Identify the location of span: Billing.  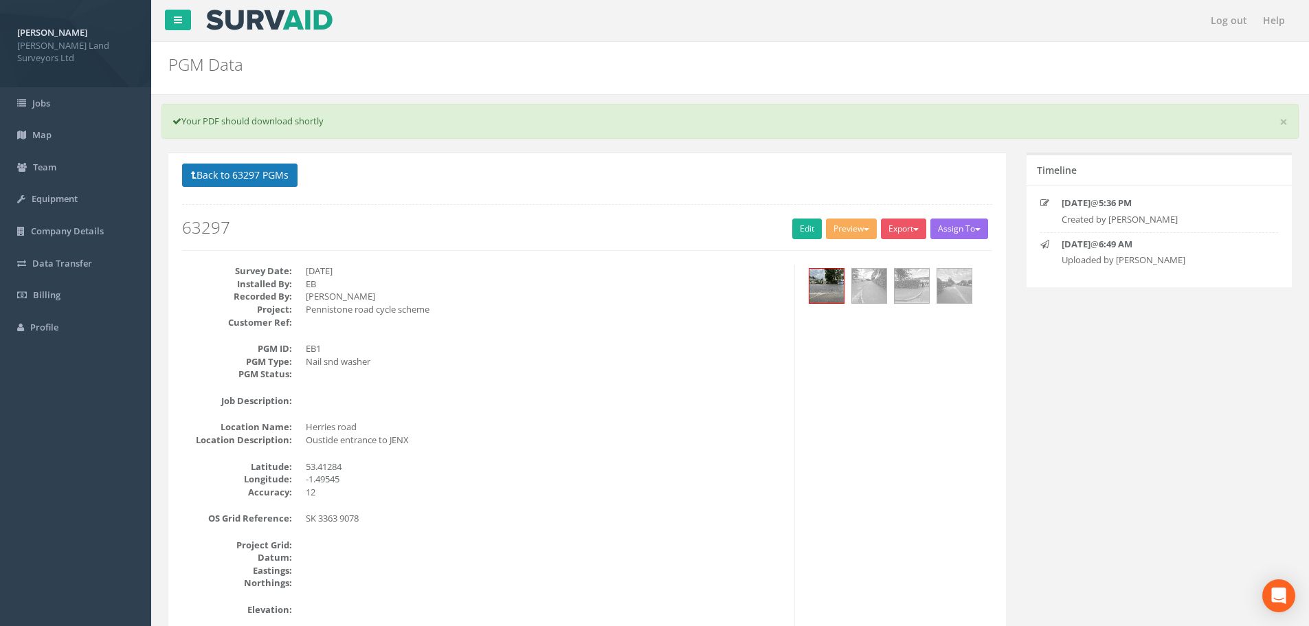
(47, 295).